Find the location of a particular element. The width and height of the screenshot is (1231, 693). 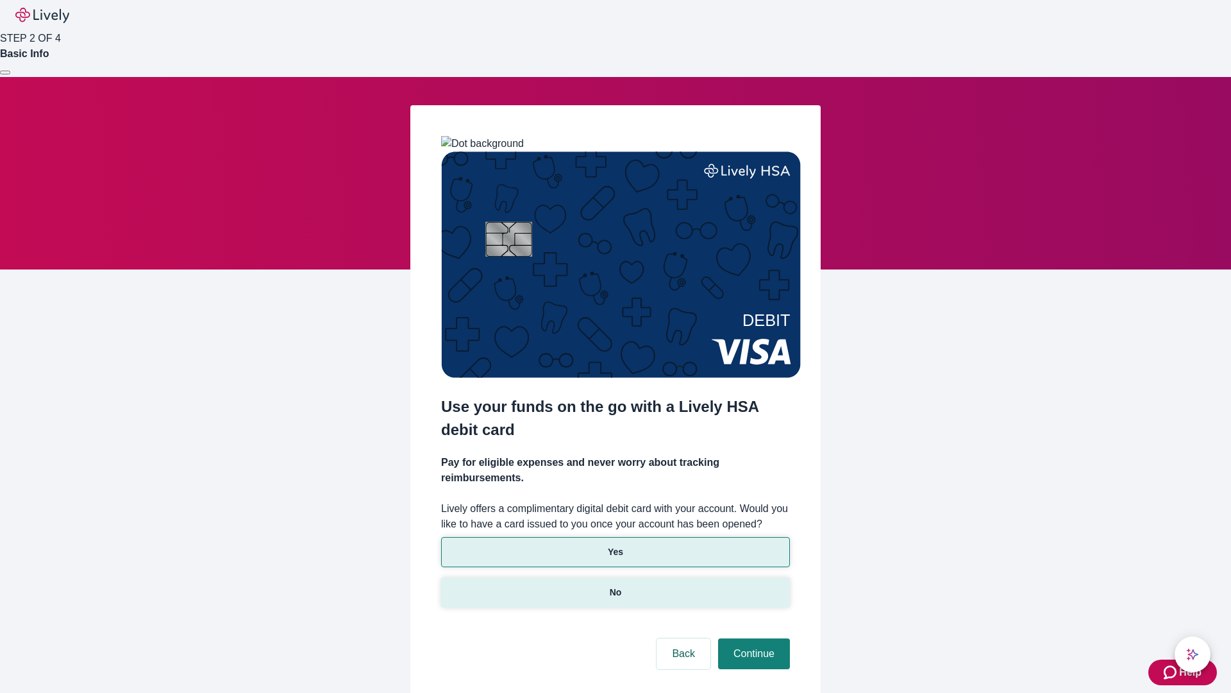

button: Back is located at coordinates (684, 654).